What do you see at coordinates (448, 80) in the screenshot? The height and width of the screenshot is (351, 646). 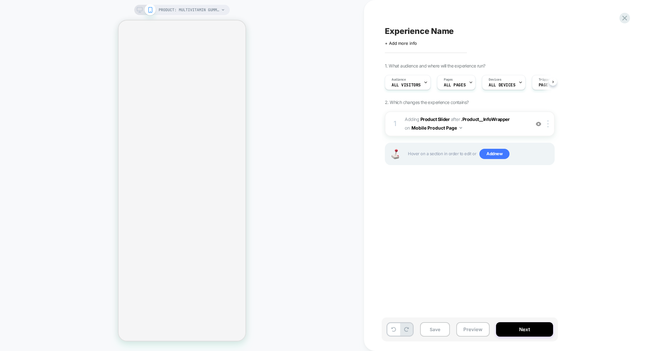 I see `span: Pages` at bounding box center [448, 80].